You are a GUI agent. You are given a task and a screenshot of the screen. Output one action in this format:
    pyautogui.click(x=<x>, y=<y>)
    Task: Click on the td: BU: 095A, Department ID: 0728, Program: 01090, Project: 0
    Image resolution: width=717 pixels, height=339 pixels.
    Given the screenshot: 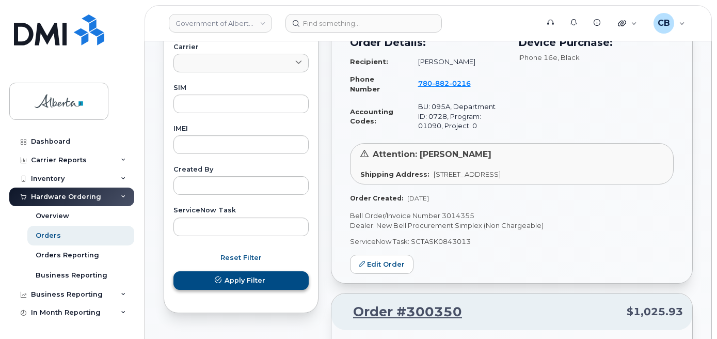 What is the action you would take?
    pyautogui.click(x=457, y=116)
    